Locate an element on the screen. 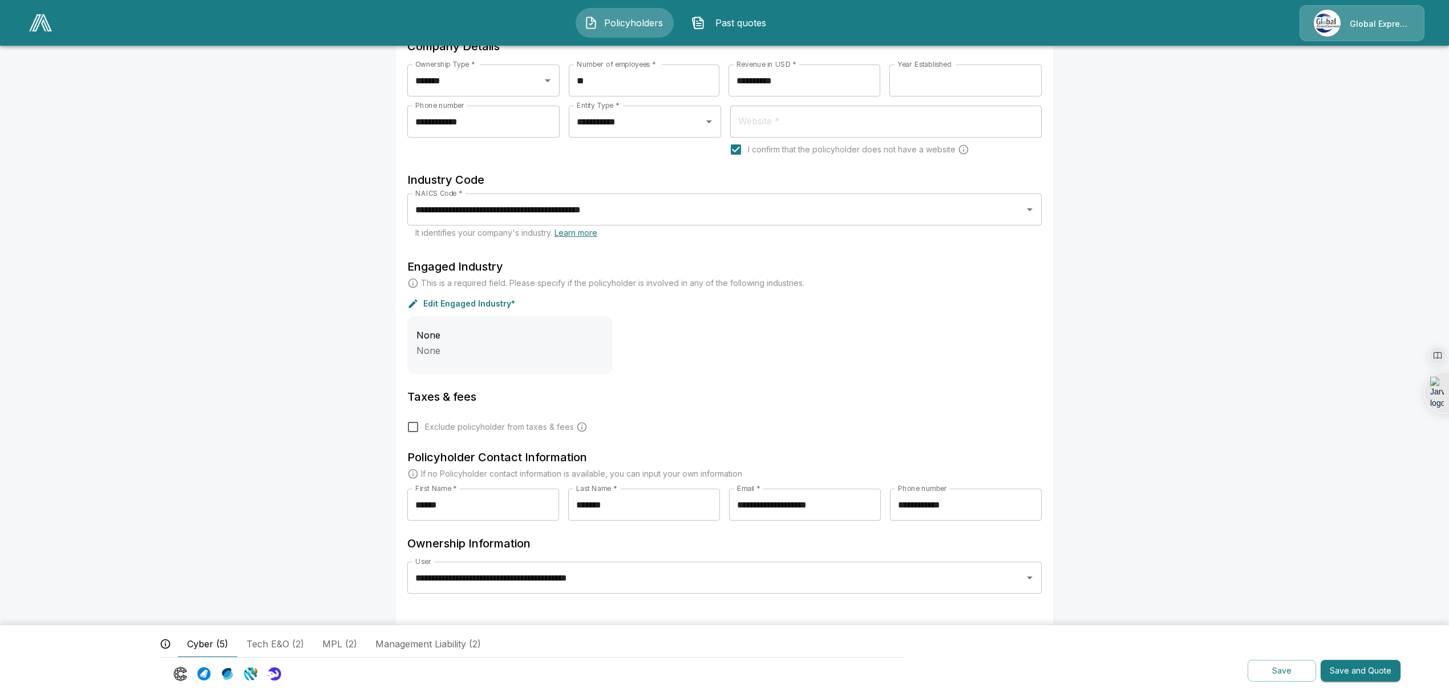 This screenshot has width=1449, height=693. a: Policyholders IconPolicyholders is located at coordinates (625, 23).